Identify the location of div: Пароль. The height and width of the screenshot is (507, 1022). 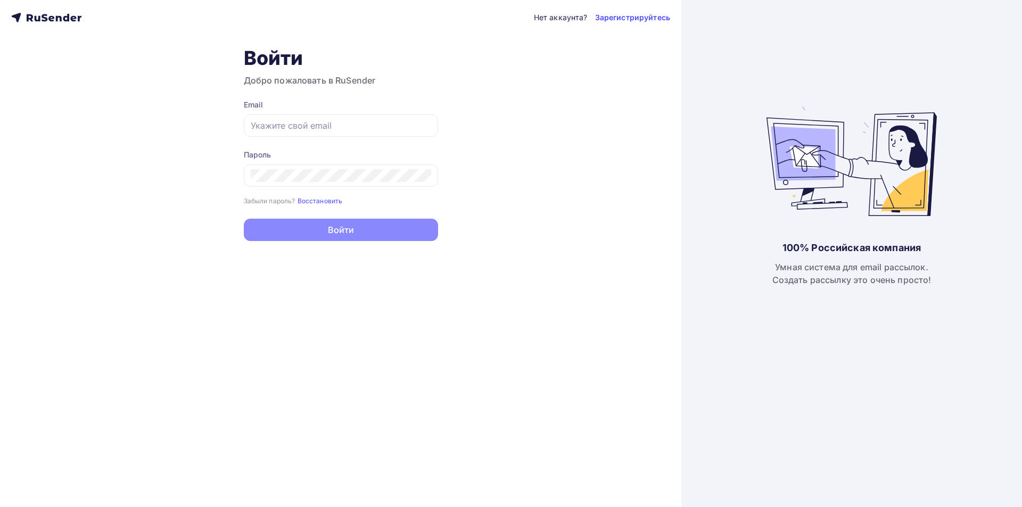
(341, 155).